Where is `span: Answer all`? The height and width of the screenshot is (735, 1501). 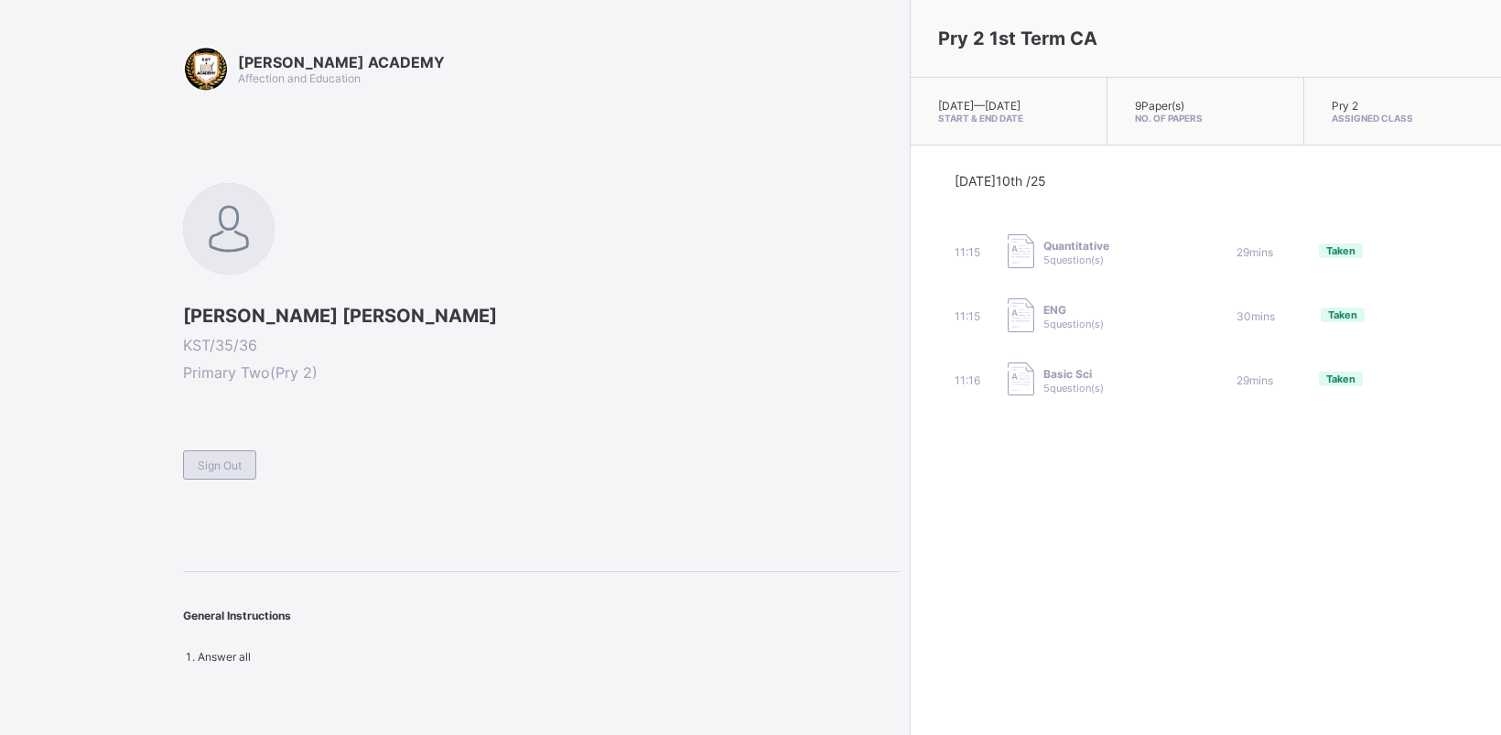 span: Answer all is located at coordinates (224, 656).